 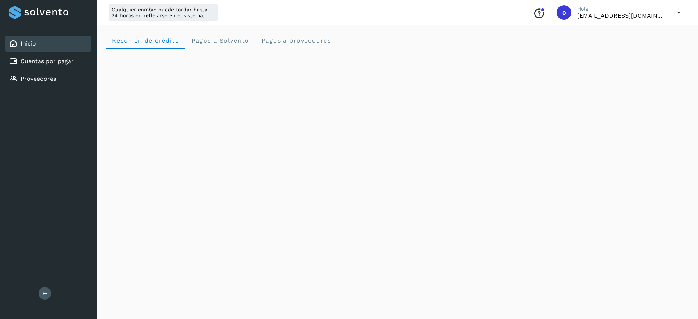 I want to click on div: Inicio, so click(x=48, y=44).